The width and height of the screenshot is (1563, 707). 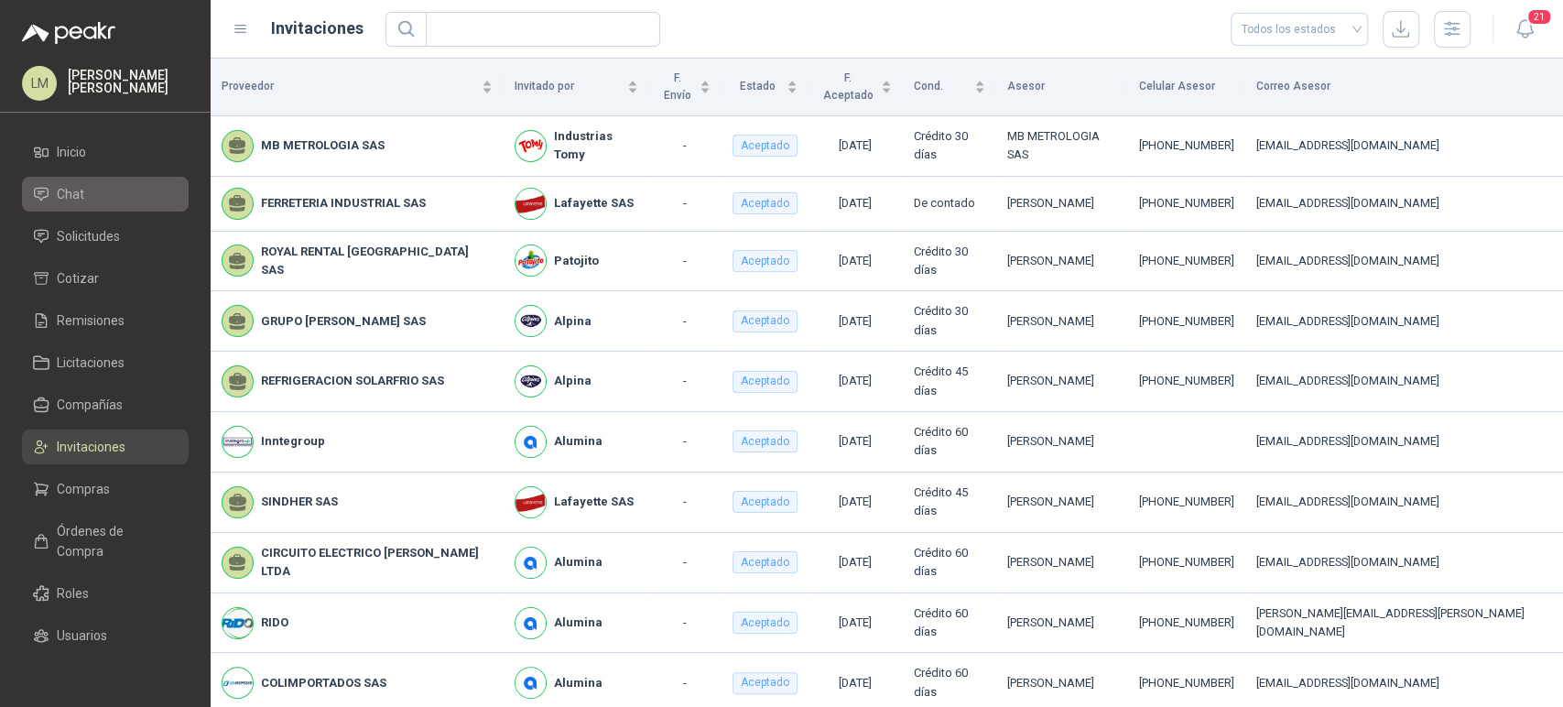 What do you see at coordinates (299, 502) in the screenshot?
I see `b: SINDHER SAS` at bounding box center [299, 502].